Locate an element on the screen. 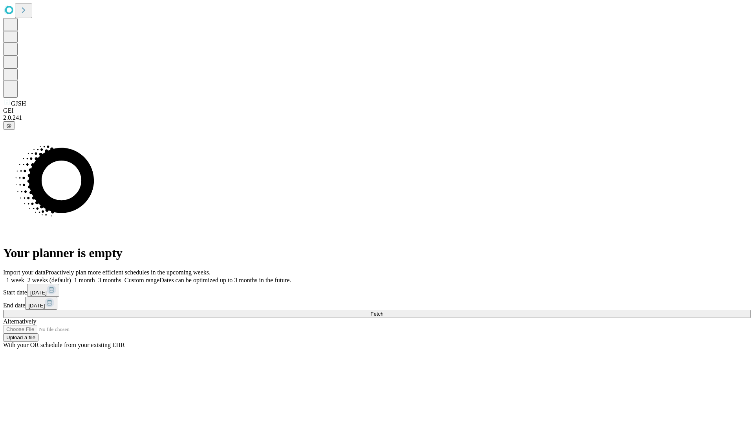  div: Start date is located at coordinates (377, 290).